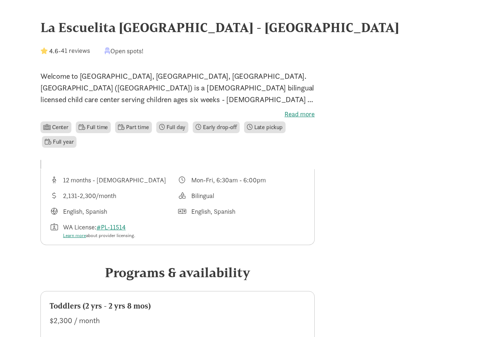 This screenshot has height=337, width=483. What do you see at coordinates (172, 127) in the screenshot?
I see `li: Full day` at bounding box center [172, 127].